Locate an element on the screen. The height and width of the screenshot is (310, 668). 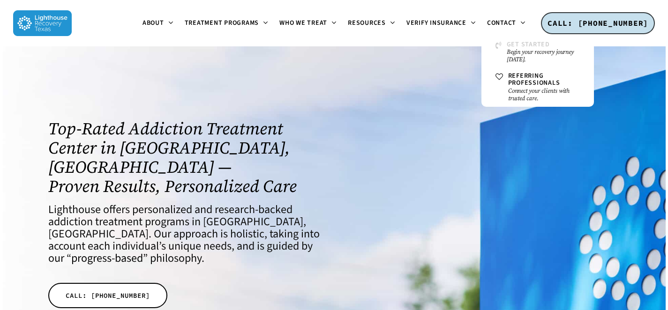
span: Who We Treat is located at coordinates (303, 23).